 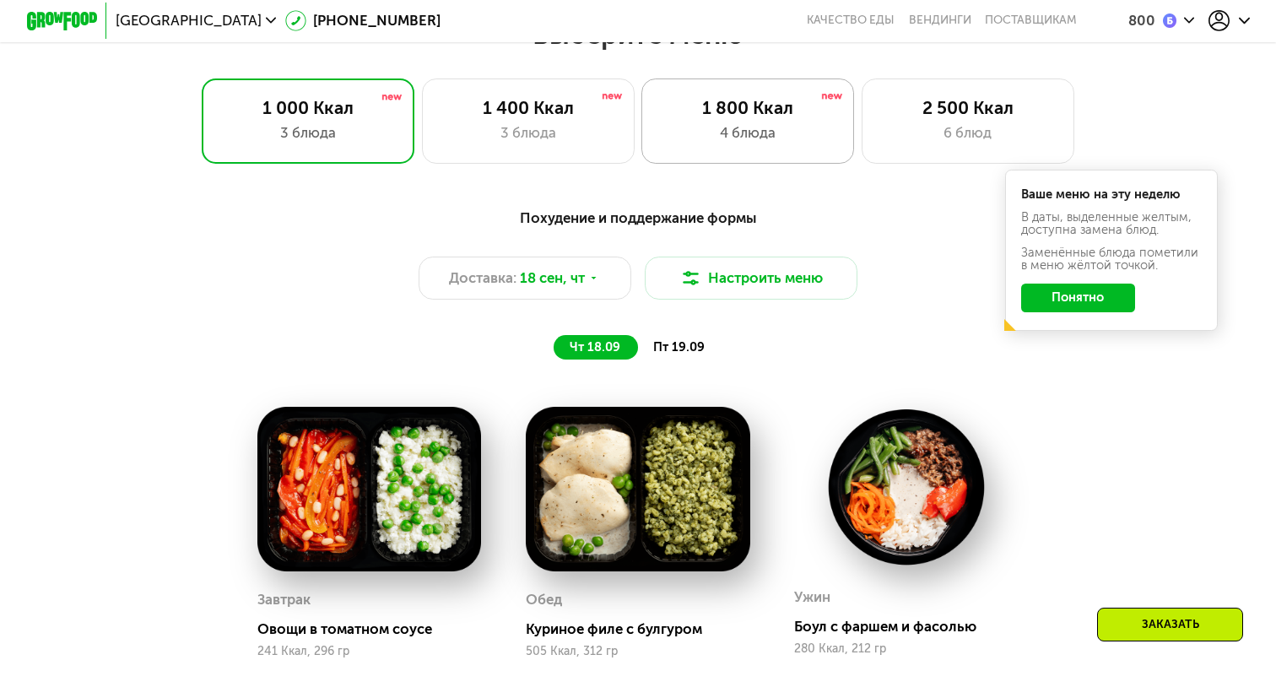 What do you see at coordinates (595, 347) in the screenshot?
I see `span: чт 18.09` at bounding box center [595, 347].